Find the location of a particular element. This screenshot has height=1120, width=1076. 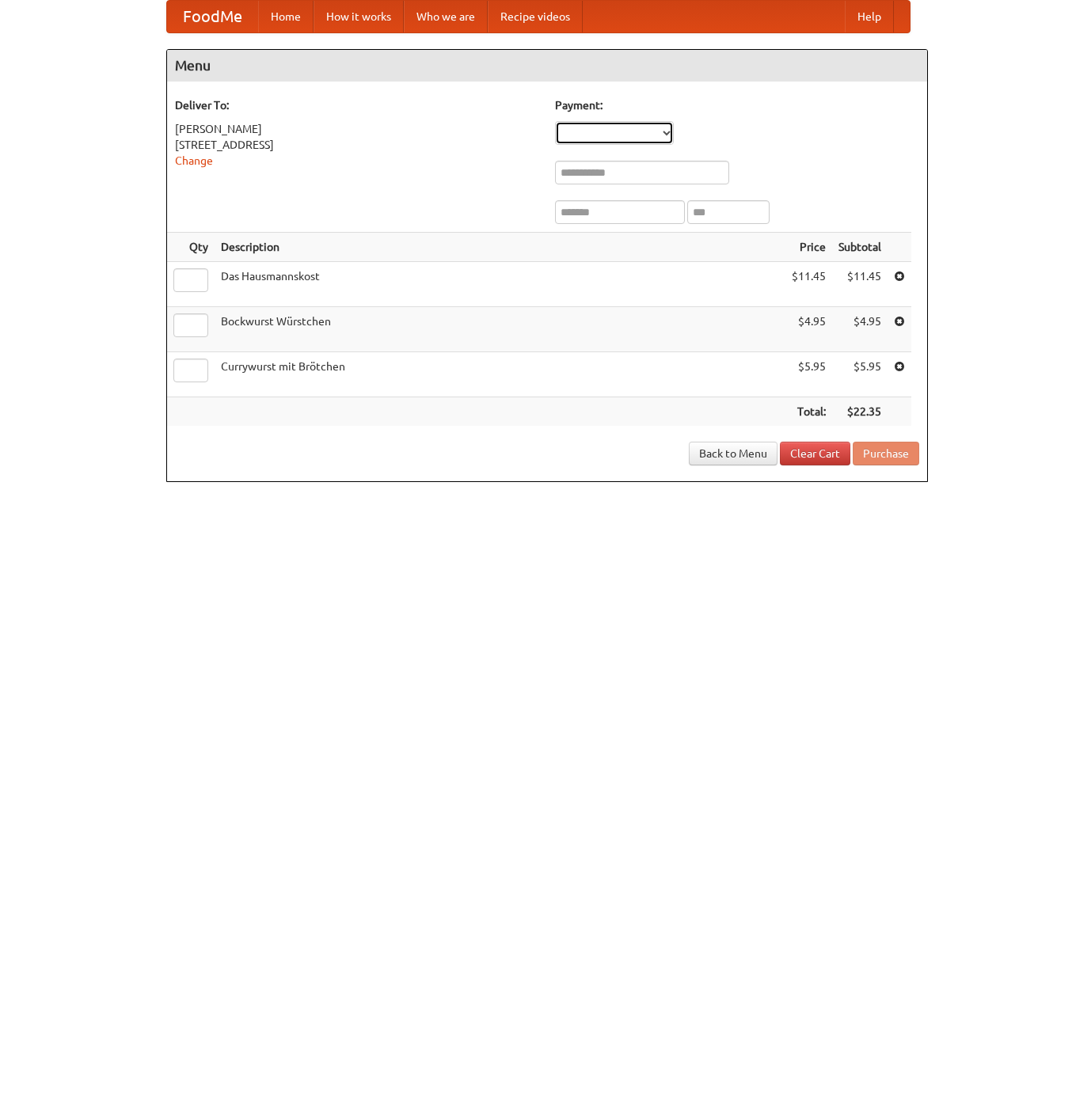

th: Subtotal is located at coordinates (860, 247).